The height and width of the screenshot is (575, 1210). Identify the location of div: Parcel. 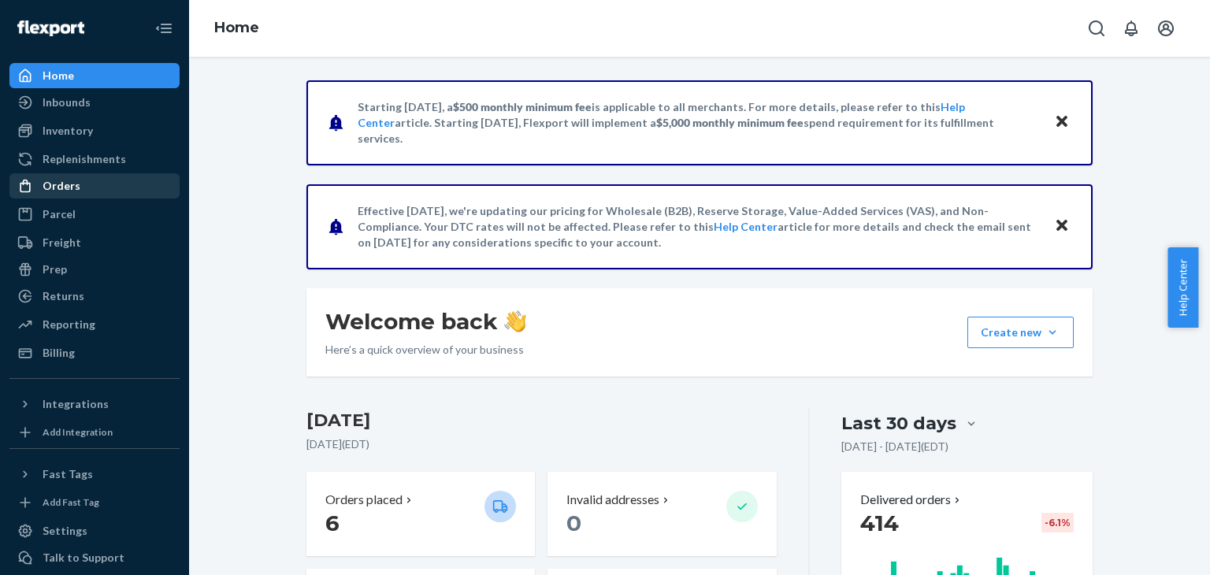
(59, 214).